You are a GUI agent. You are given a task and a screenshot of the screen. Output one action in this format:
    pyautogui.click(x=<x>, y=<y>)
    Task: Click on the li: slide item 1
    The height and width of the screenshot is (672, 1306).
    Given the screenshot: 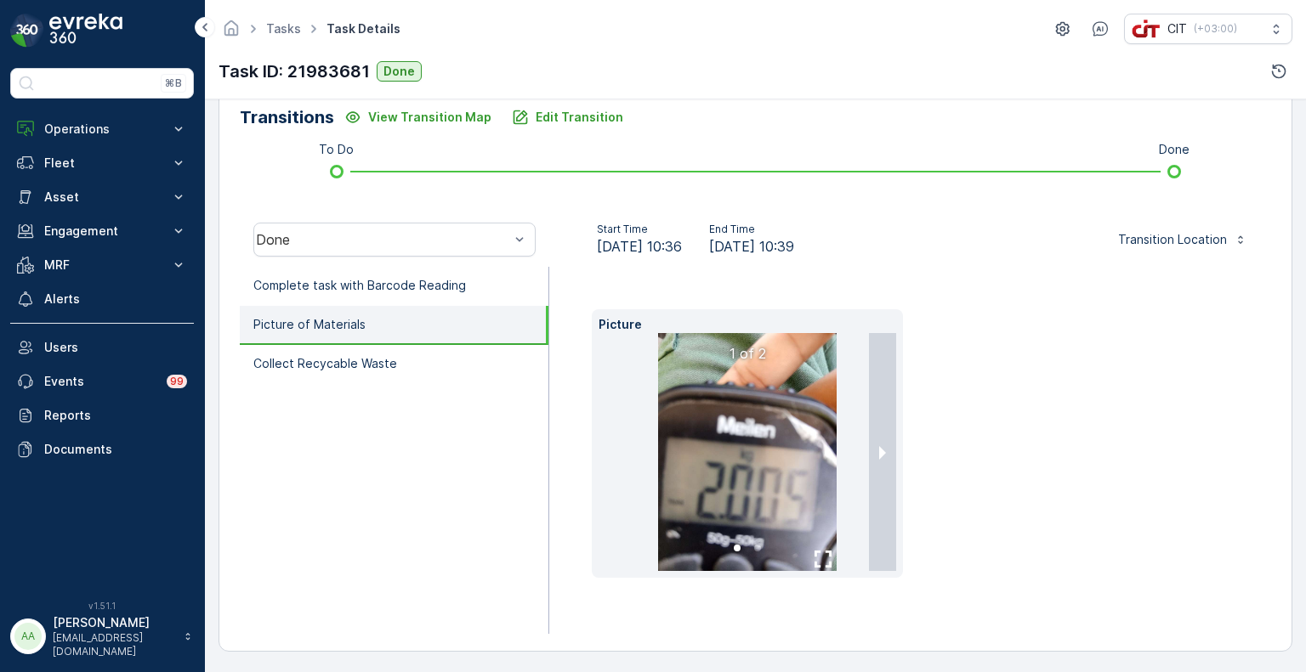 What is the action you would take?
    pyautogui.click(x=737, y=548)
    